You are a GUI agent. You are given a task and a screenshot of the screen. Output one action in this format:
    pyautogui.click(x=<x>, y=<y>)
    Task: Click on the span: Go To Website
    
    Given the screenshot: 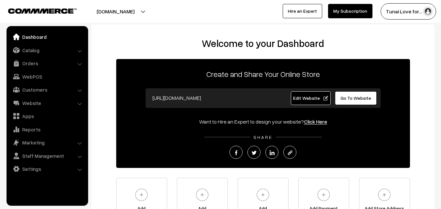 What is the action you would take?
    pyautogui.click(x=356, y=98)
    